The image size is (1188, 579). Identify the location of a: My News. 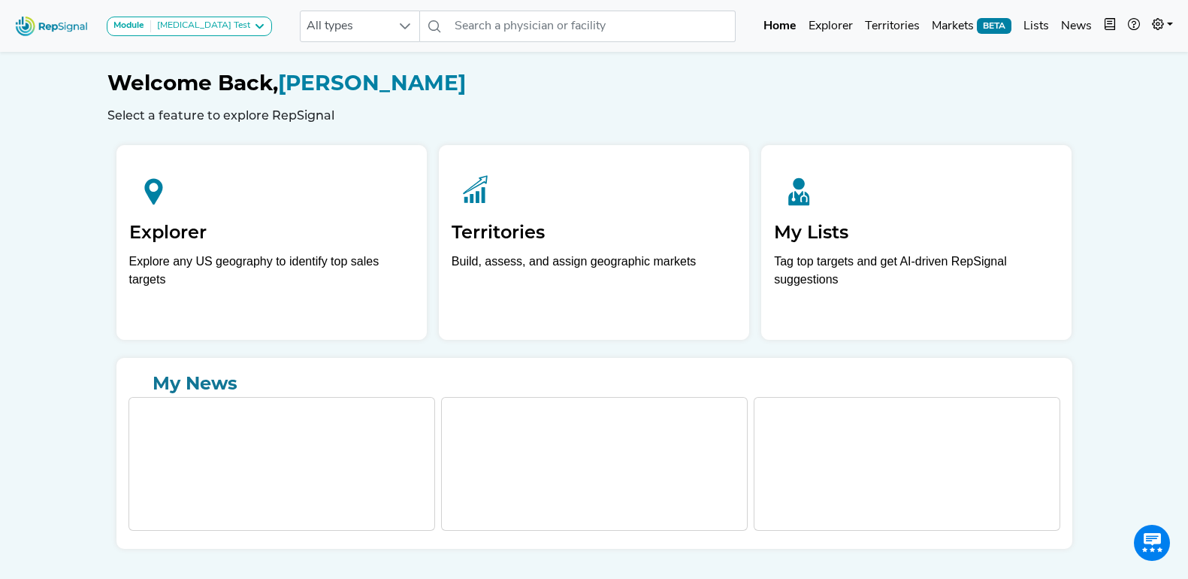
(595, 383).